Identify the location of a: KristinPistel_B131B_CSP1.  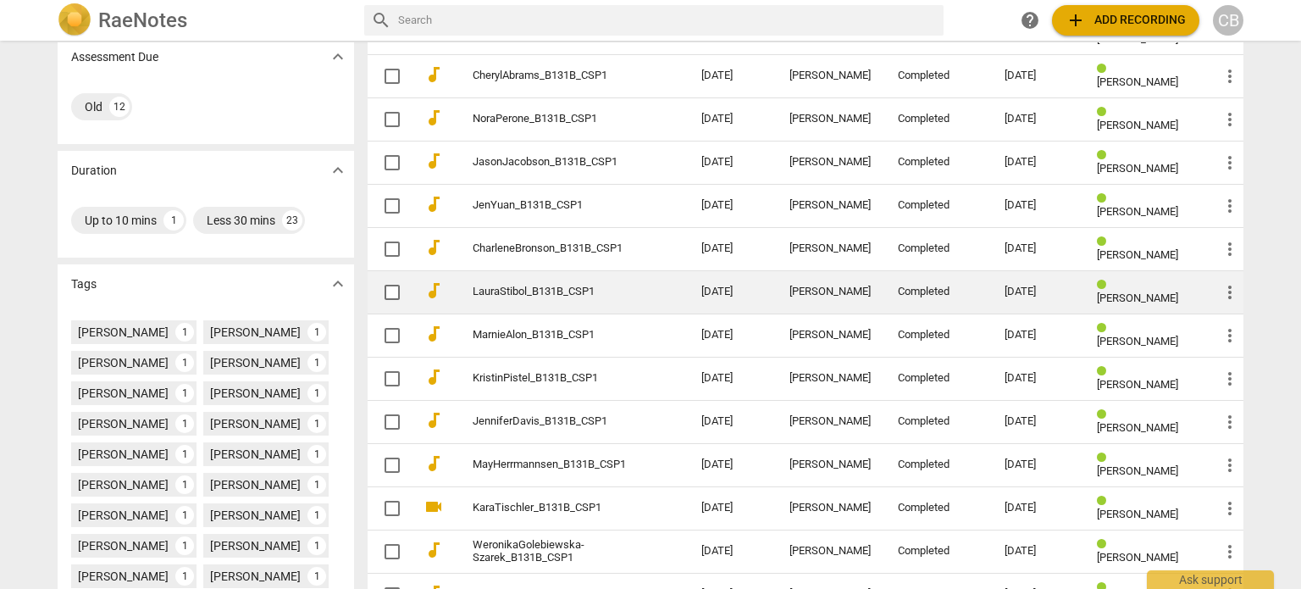
(557, 378).